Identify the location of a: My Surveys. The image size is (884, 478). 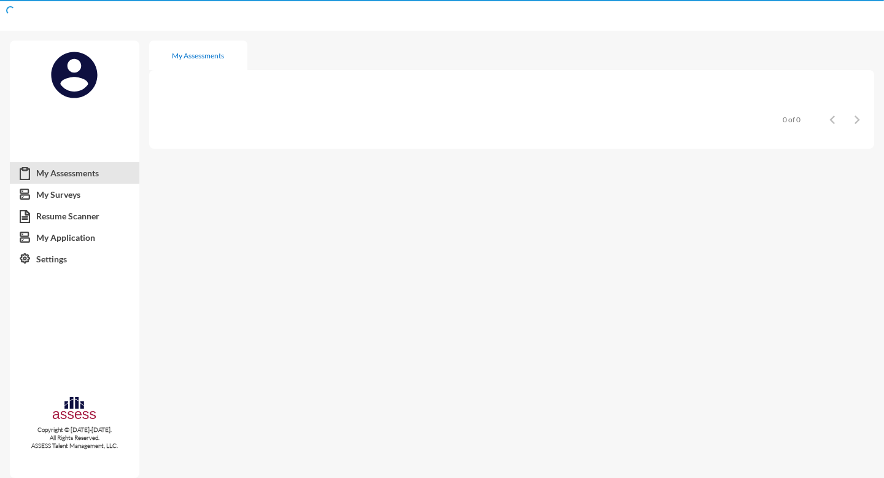
(74, 195).